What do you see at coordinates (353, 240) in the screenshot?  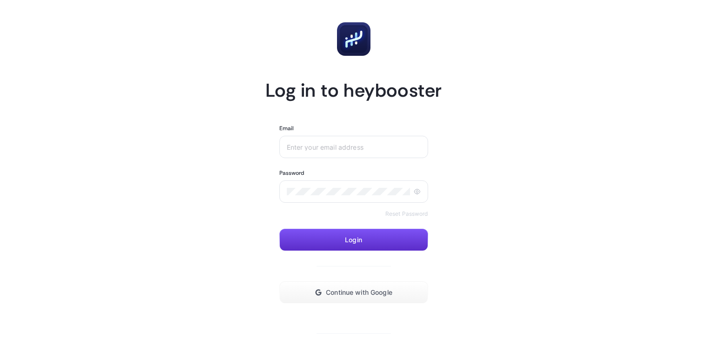 I see `span: Login` at bounding box center [353, 240].